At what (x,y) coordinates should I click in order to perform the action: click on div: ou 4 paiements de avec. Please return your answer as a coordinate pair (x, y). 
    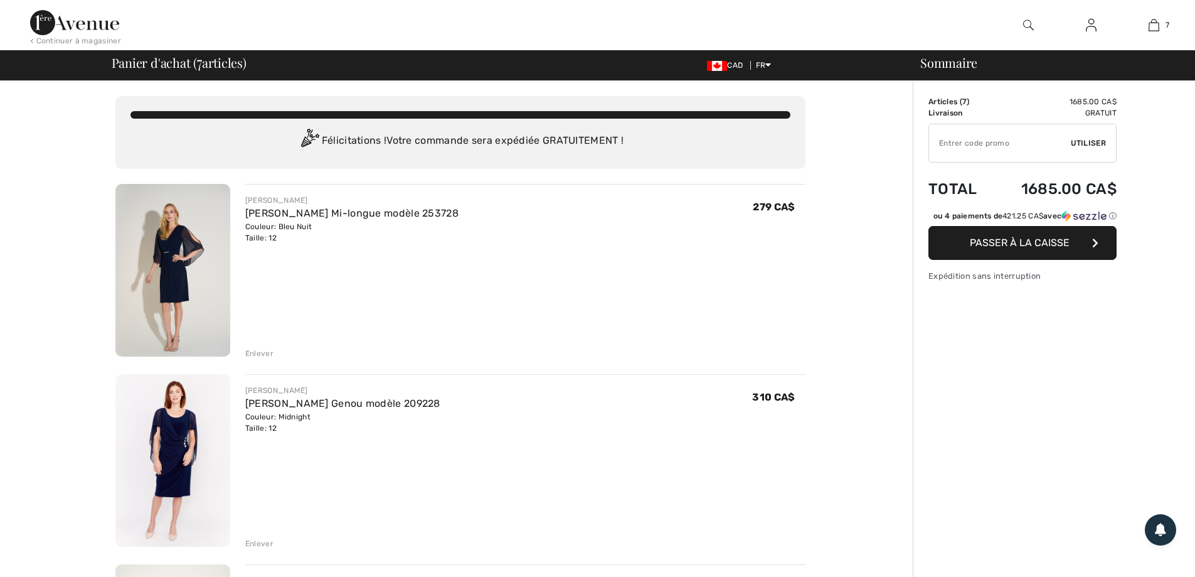
    Looking at the image, I should click on (1025, 216).